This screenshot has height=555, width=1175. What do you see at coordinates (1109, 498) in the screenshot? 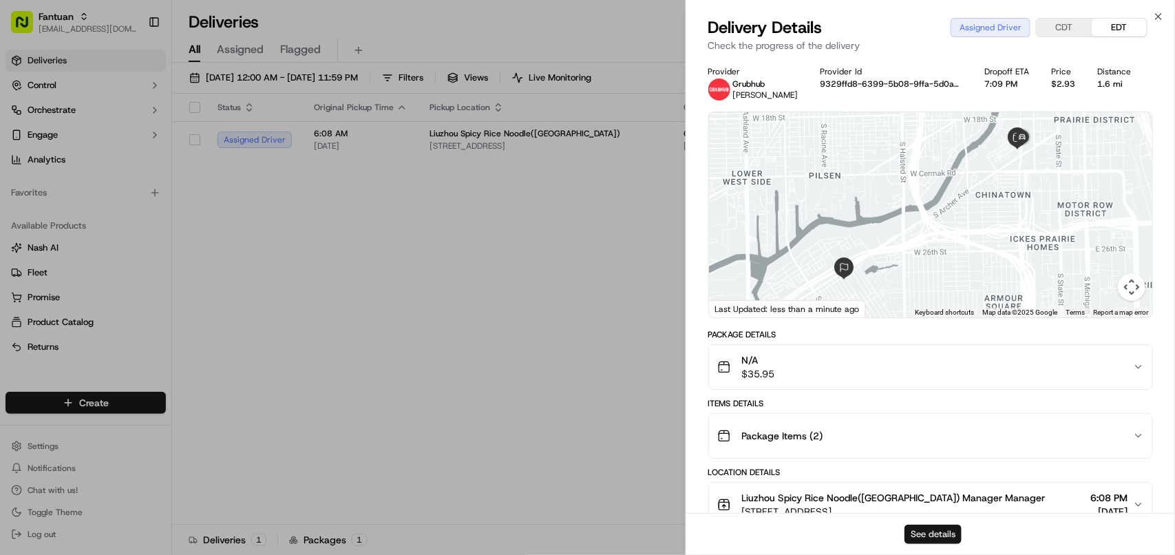
I see `span: 6:08 PM` at bounding box center [1109, 498].